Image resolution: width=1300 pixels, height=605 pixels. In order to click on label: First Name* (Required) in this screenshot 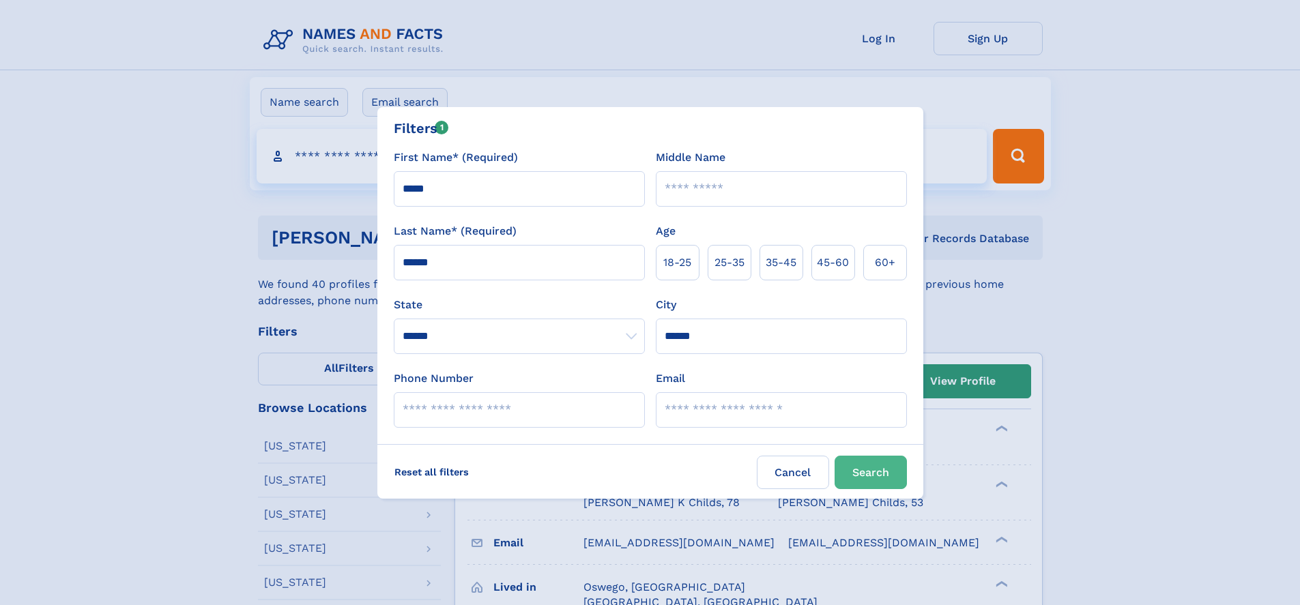, I will do `click(456, 158)`.